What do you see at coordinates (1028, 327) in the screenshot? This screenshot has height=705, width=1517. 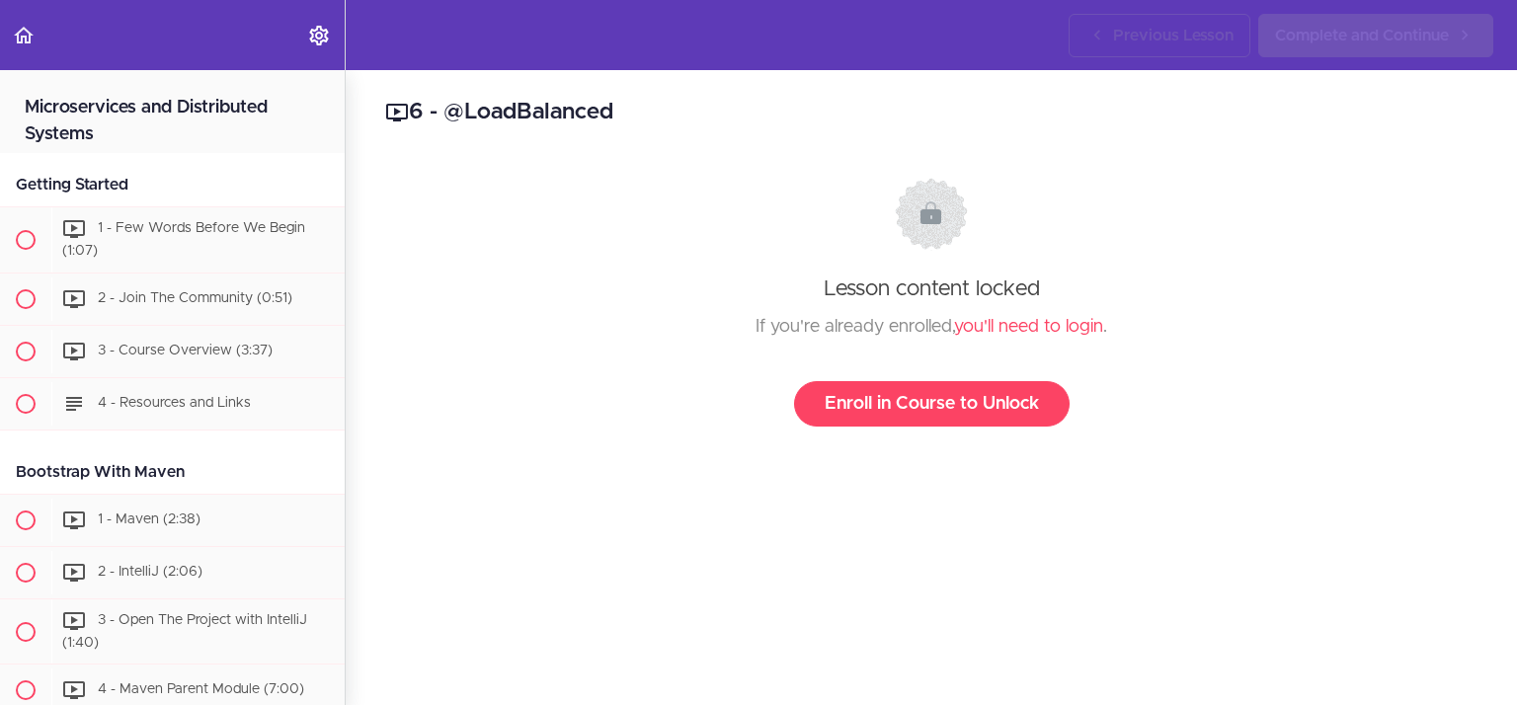 I see `a: you'll need to login` at bounding box center [1028, 327].